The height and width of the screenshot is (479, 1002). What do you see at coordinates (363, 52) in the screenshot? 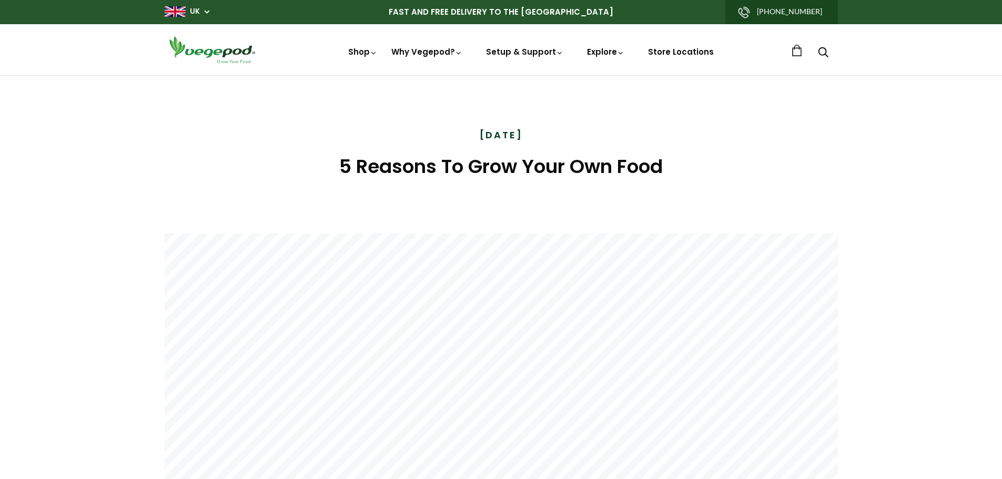
I see `a: Shop` at bounding box center [363, 52].